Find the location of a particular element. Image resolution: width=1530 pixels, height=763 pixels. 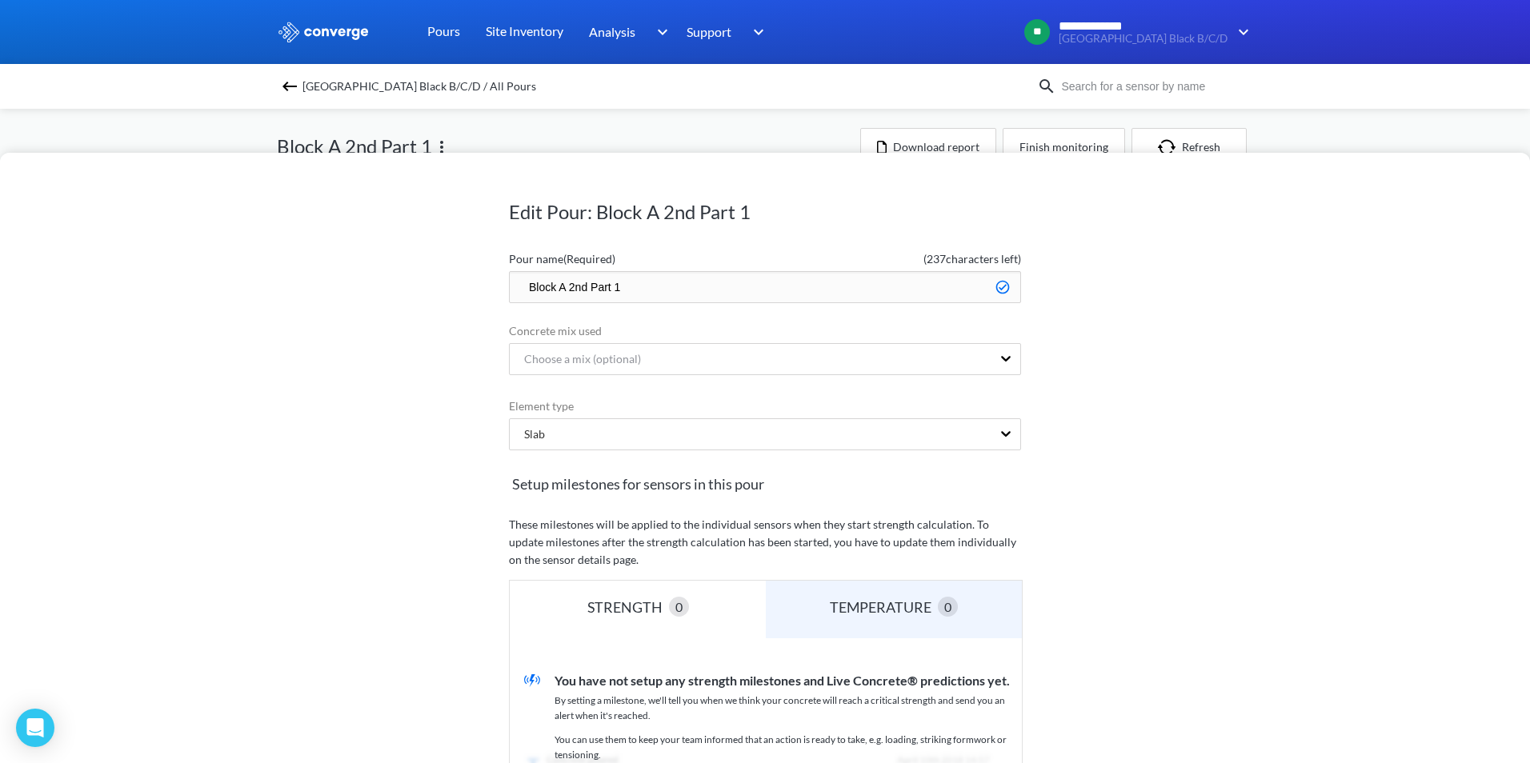

div: Choose a mix (optional) is located at coordinates (576, 359).